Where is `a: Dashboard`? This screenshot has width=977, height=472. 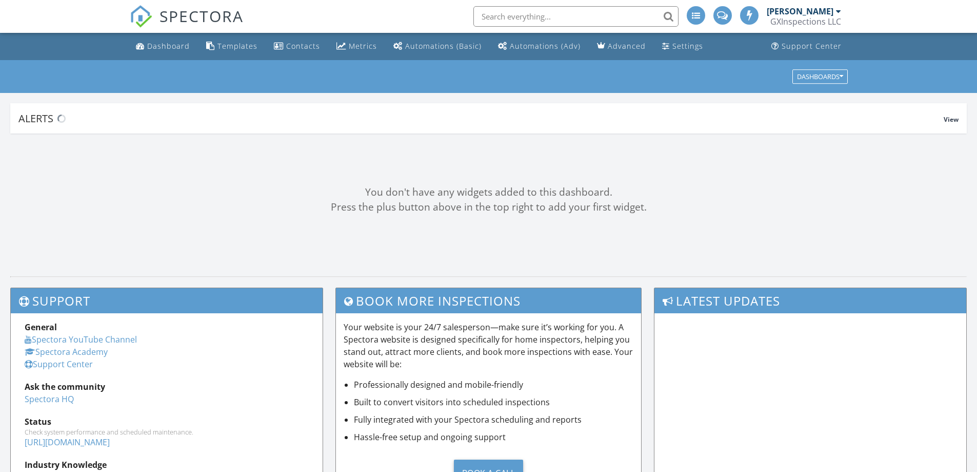 a: Dashboard is located at coordinates (163, 46).